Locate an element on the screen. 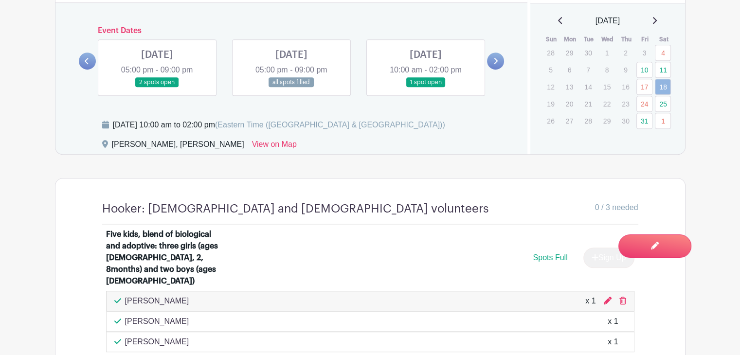 This screenshot has width=740, height=355. p: 6 is located at coordinates (570, 70).